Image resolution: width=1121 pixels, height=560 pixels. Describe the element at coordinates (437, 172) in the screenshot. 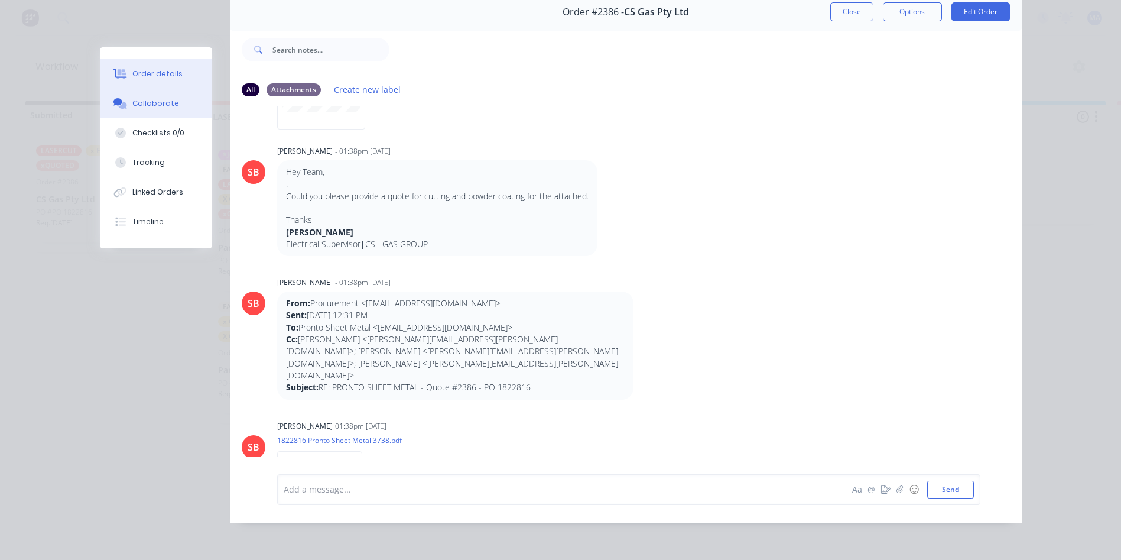

I see `p: Hey Team,` at that location.